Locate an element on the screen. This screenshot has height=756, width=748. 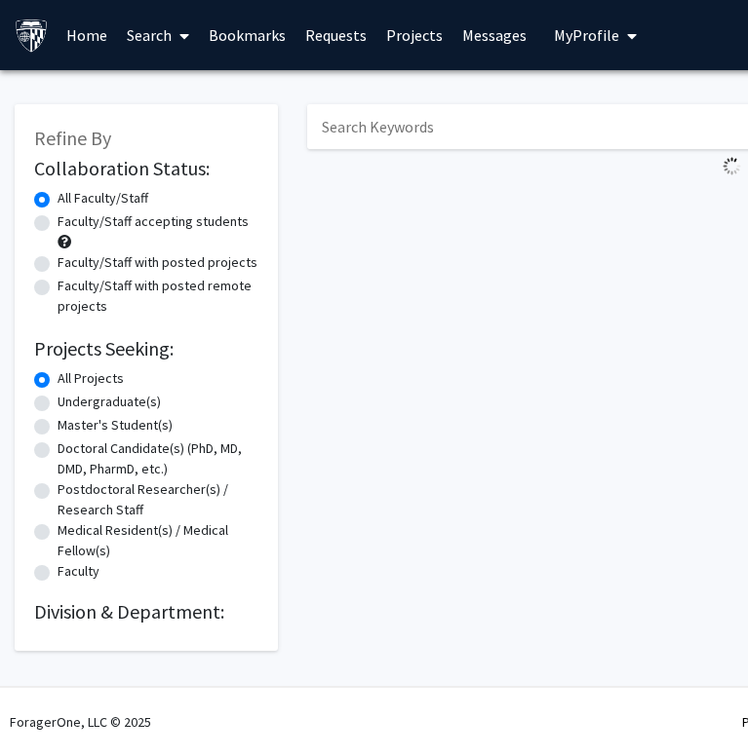
a: Bookmarks is located at coordinates (247, 35).